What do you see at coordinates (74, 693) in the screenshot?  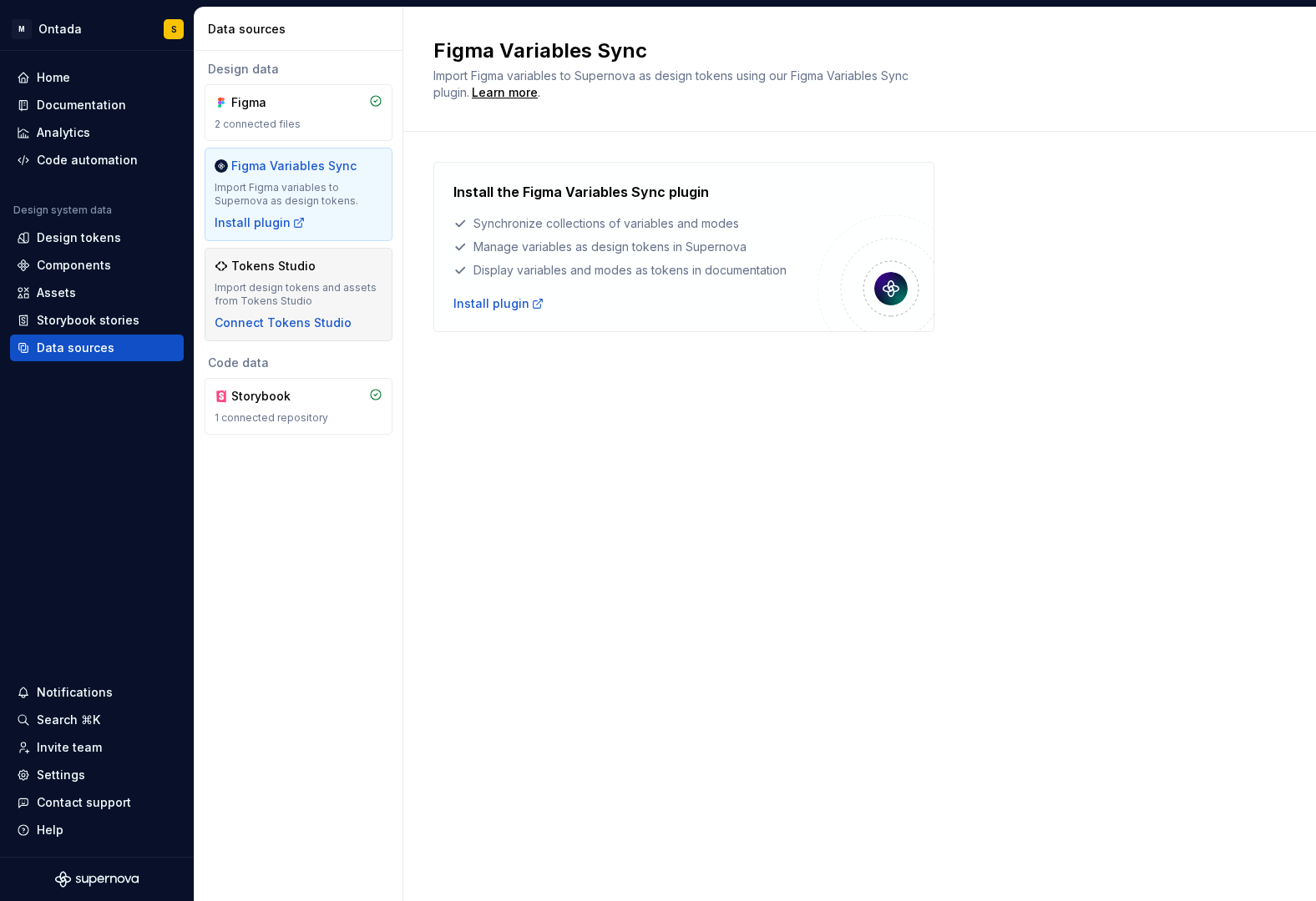 I see `div: Notifications` at bounding box center [74, 693].